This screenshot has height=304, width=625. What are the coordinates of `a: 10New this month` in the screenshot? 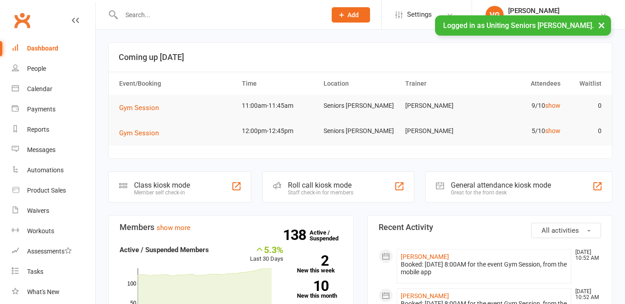 It's located at (320, 290).